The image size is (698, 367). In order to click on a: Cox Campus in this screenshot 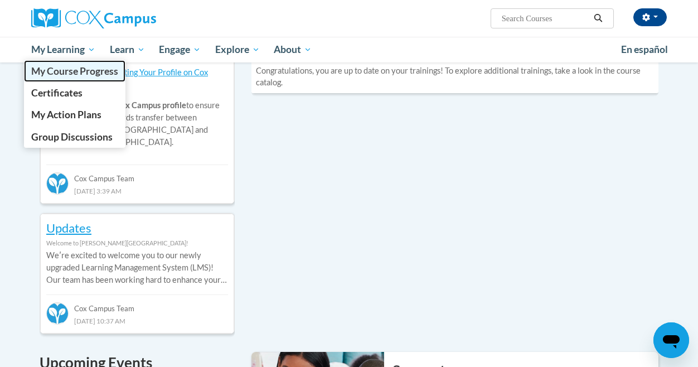, I will do `click(132, 18)`.